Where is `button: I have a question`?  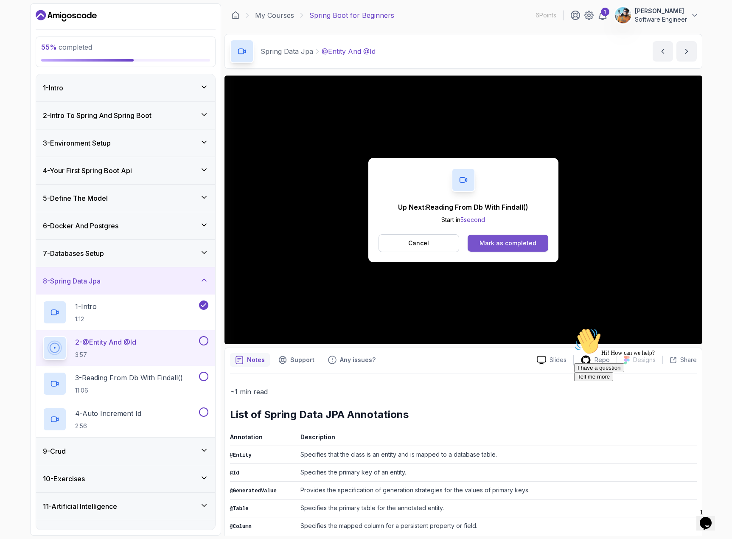 button: I have a question is located at coordinates (28, 43).